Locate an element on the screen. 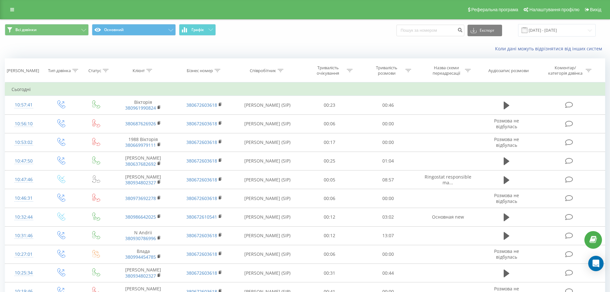 Image resolution: width=610 pixels, height=292 pixels. span: Ringostat responsible ma... is located at coordinates (448, 179).